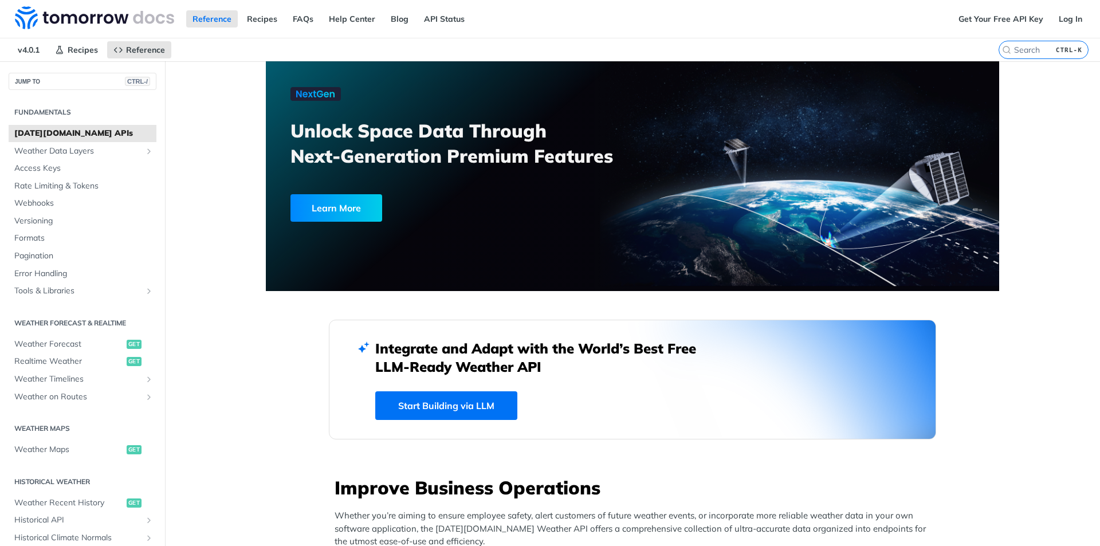  What do you see at coordinates (84, 238) in the screenshot?
I see `span: Formats` at bounding box center [84, 238].